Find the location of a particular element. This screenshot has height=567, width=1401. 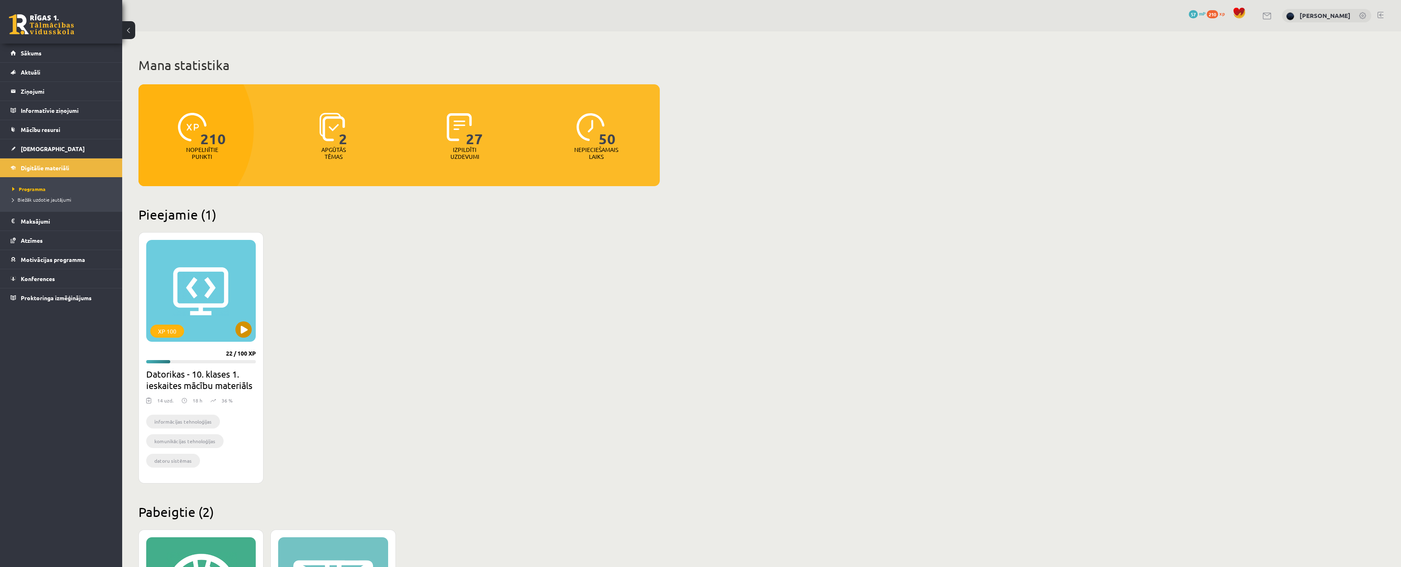

p: 36 % is located at coordinates (227, 400).